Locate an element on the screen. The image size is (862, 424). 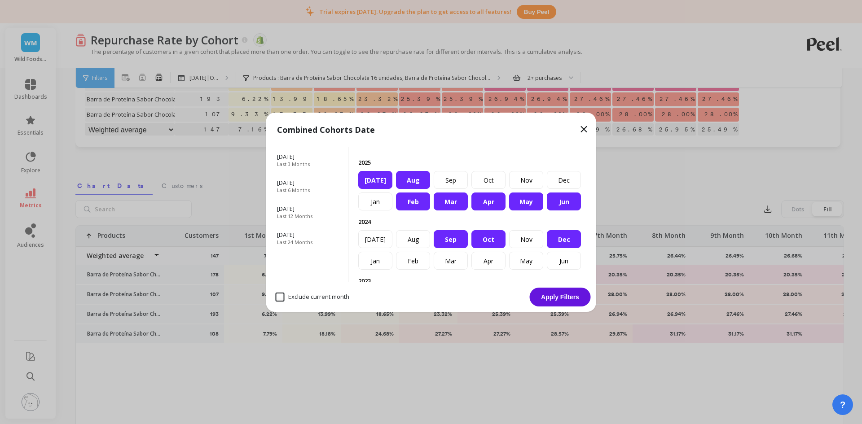
p: Last 12 Months is located at coordinates (294, 216).